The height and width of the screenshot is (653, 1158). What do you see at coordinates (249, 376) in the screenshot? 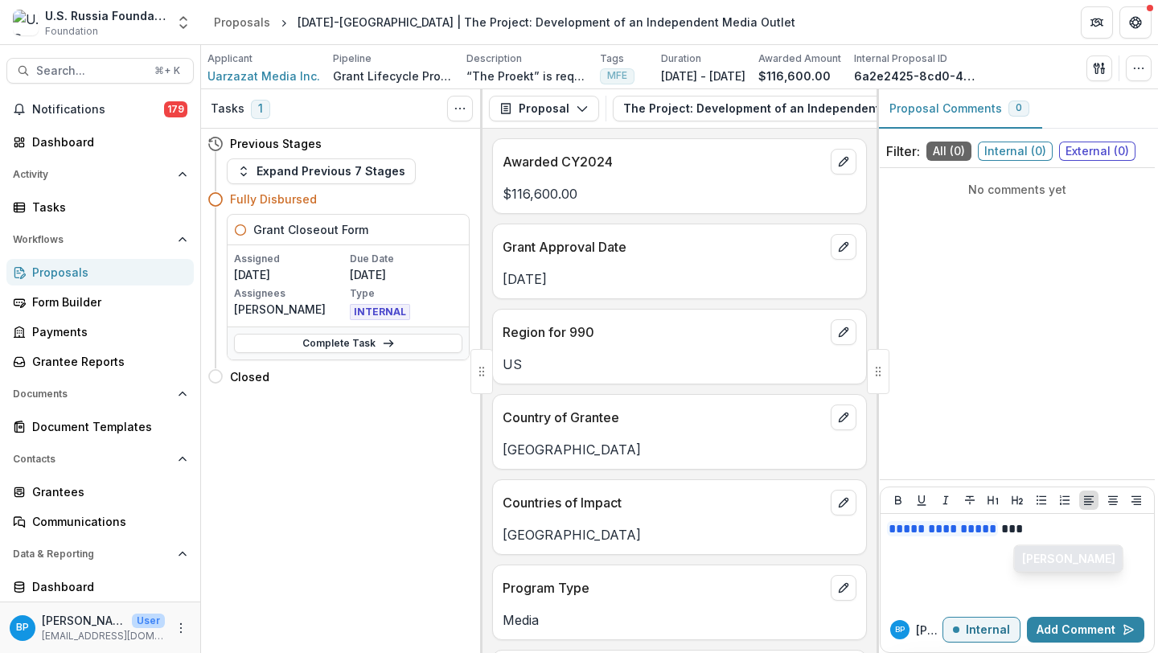
I see `h4: Closed` at bounding box center [249, 376].